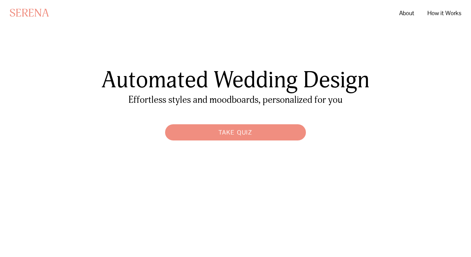 This screenshot has width=471, height=257. Describe the element at coordinates (236, 100) in the screenshot. I see `span: Effortless styles and moodboards, personalized for you` at that location.